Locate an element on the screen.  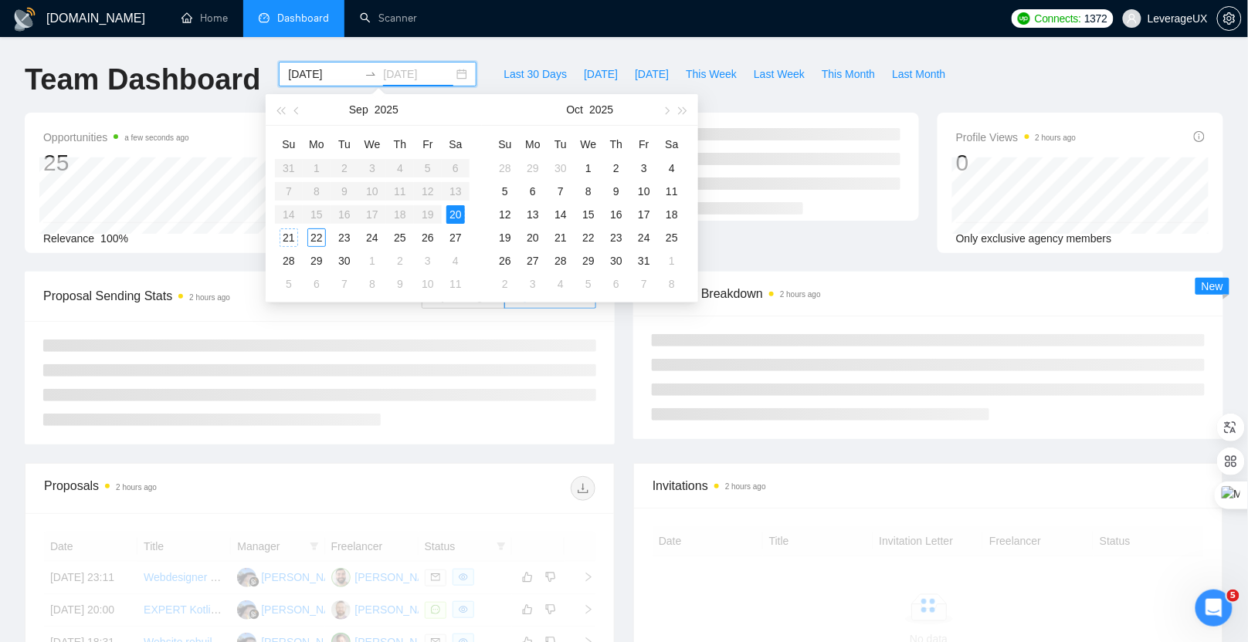
div: 28 is located at coordinates (289, 261).